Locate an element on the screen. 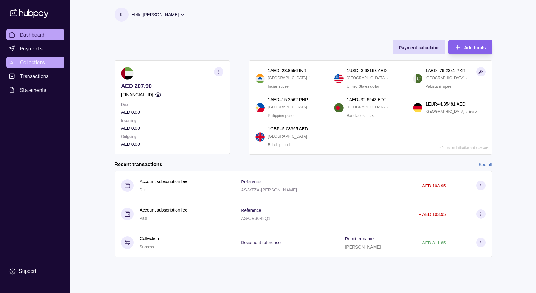 Image resolution: width=536 pixels, height=293 pixels. a: Support is located at coordinates (35, 271).